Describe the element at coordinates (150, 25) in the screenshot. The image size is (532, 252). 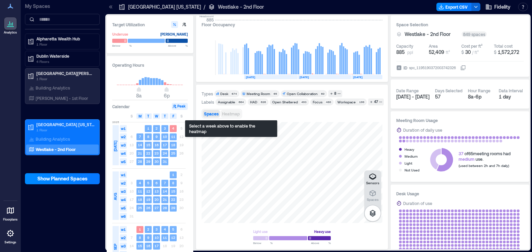
I see `h3: Target Utilization` at that location.